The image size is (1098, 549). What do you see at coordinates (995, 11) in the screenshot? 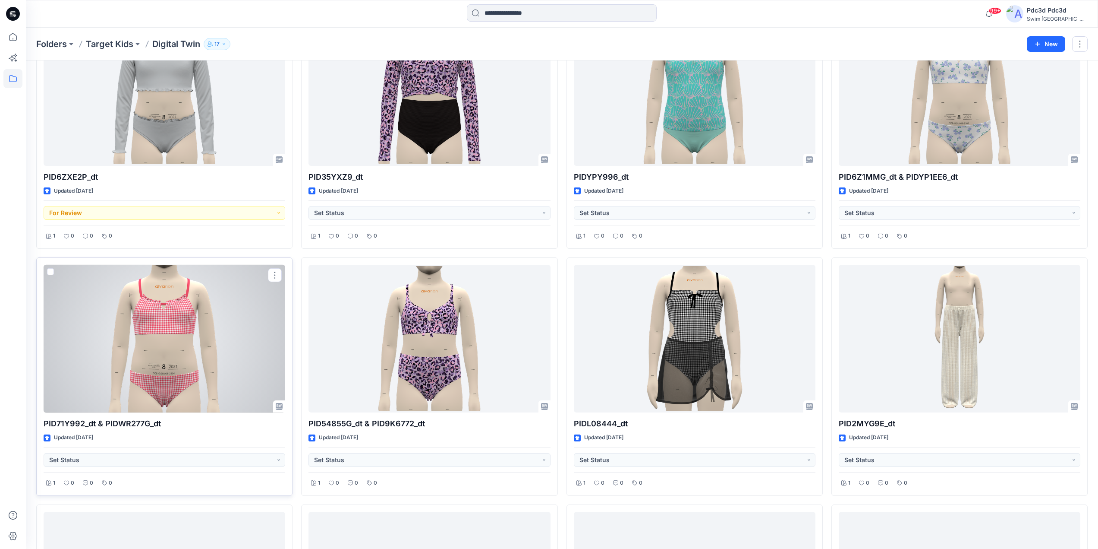
I see `span: 99+` at bounding box center [995, 11].